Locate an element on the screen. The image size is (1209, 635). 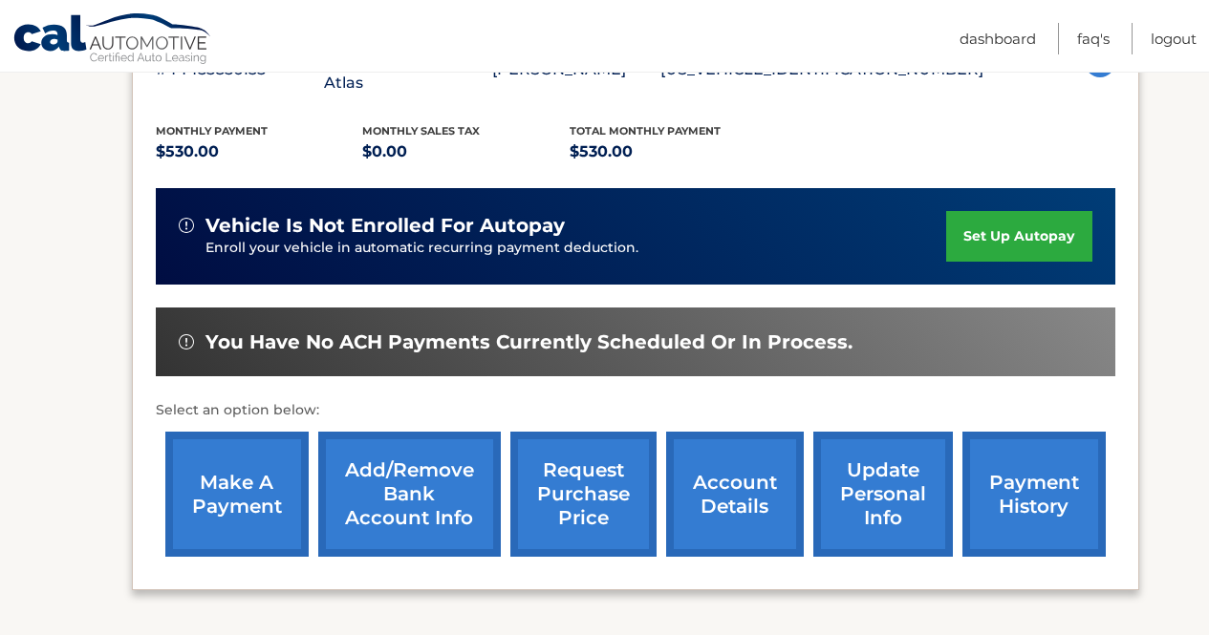
span: You have no ACH payments currently scheduled or in process. is located at coordinates (528, 342).